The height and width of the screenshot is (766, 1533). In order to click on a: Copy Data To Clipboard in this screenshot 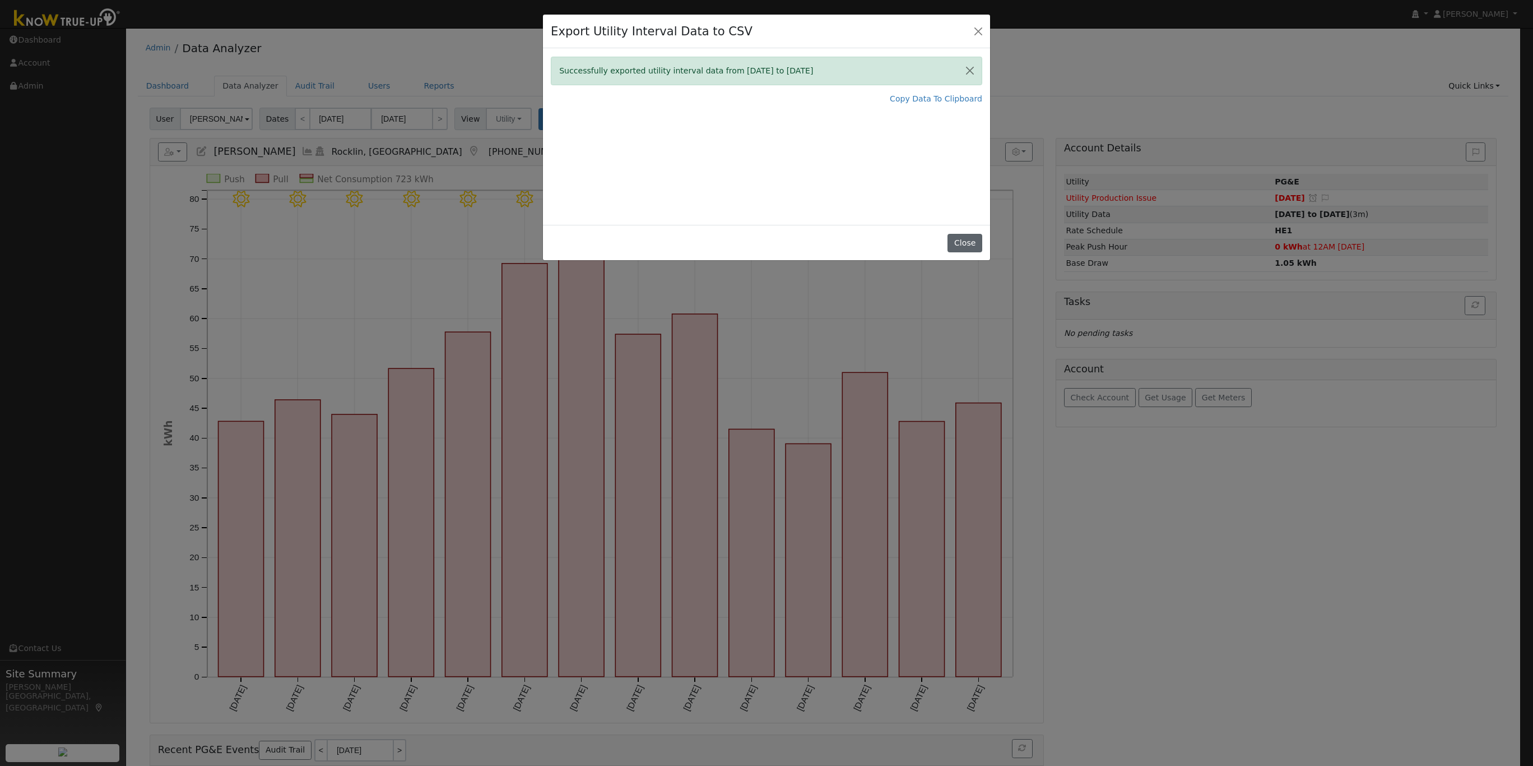, I will do `click(936, 99)`.